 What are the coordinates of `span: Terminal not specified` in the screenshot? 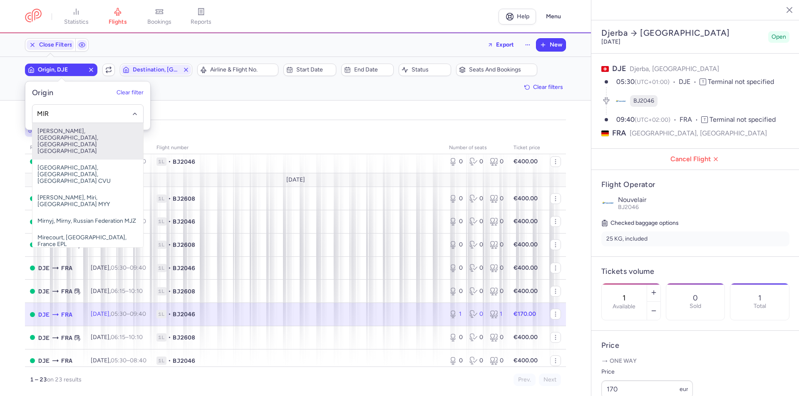 It's located at (742, 119).